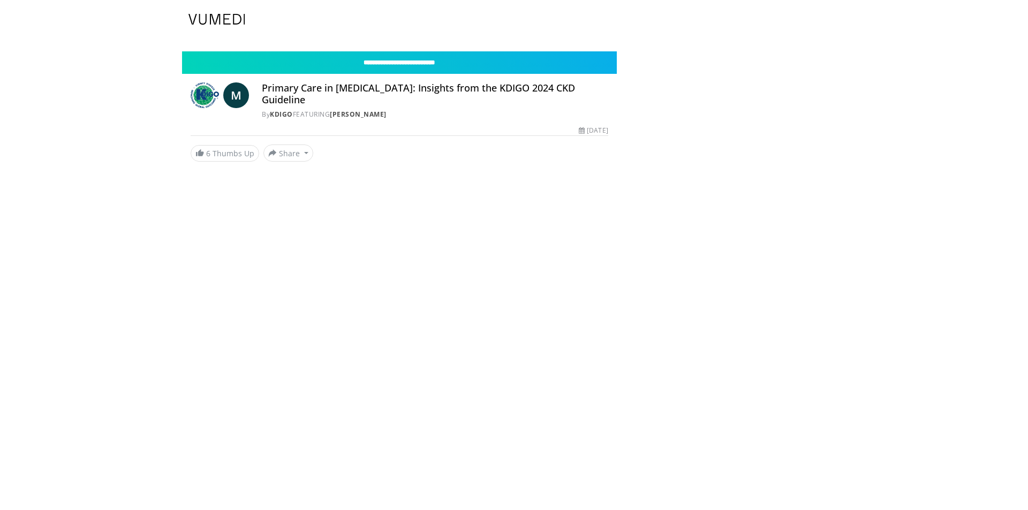 This screenshot has height=510, width=1028. Describe the element at coordinates (217, 19) in the screenshot. I see `img: VuMedi Logo` at that location.